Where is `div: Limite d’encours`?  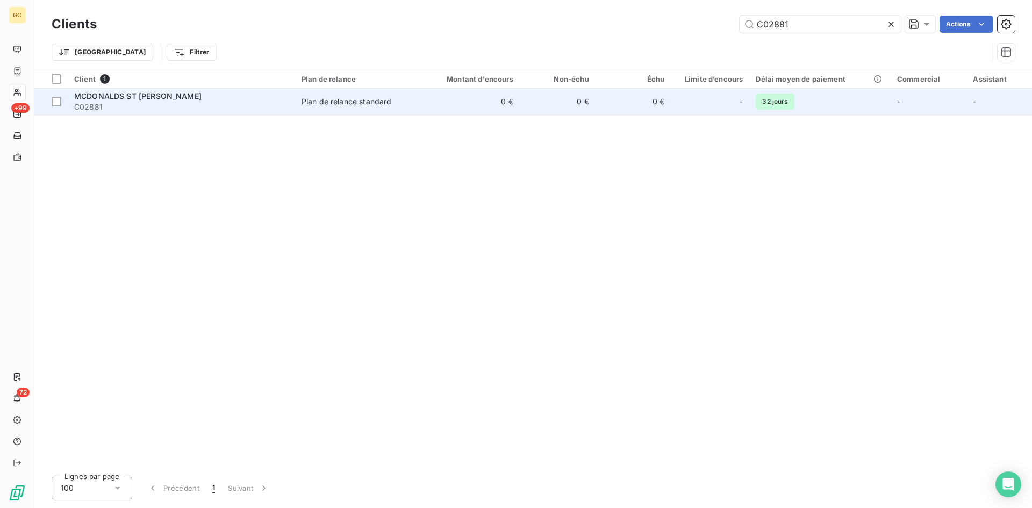
div: Limite d’encours is located at coordinates (711, 79).